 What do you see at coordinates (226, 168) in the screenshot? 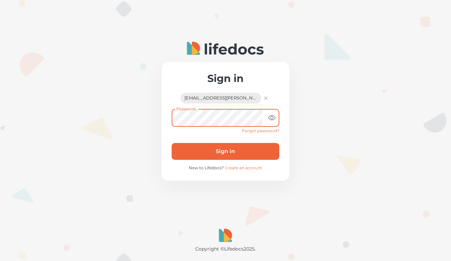
I see `p: New to Lifedocs?` at bounding box center [226, 168].